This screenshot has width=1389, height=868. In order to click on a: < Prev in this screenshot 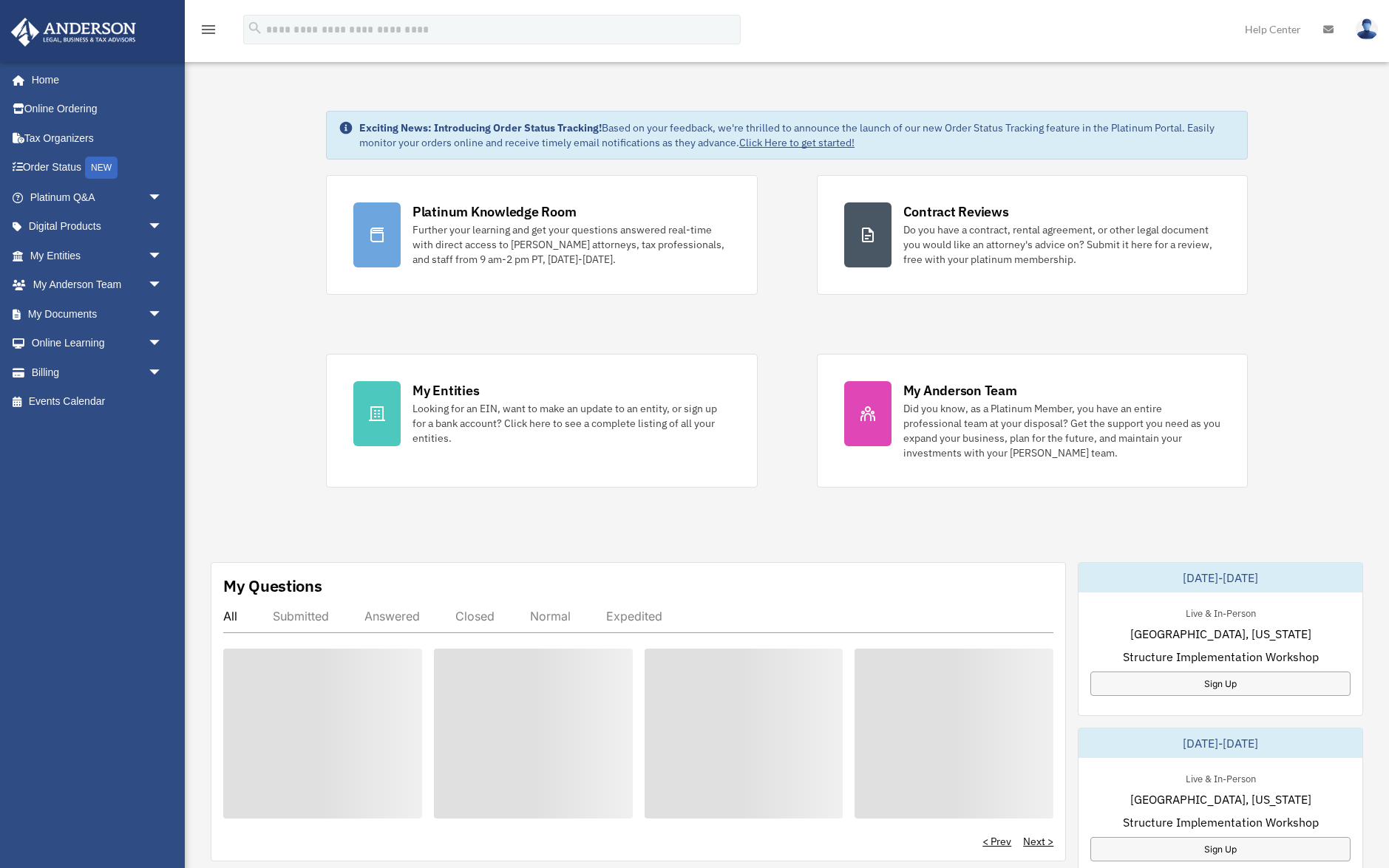, I will do `click(996, 842)`.